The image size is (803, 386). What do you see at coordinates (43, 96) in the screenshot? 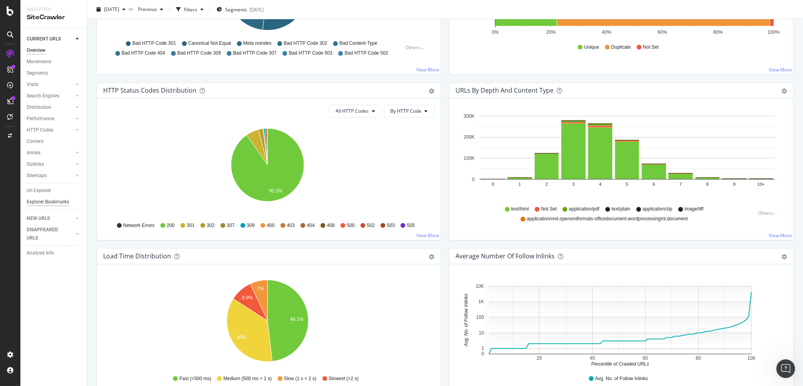
I see `div: Search Engines` at bounding box center [43, 96].